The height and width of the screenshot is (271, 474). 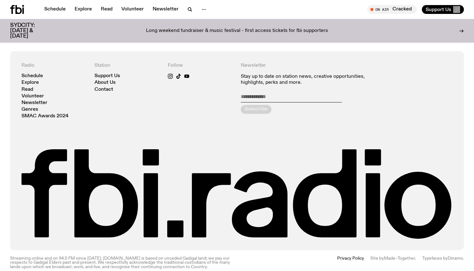 I want to click on a: Support Us, so click(x=107, y=76).